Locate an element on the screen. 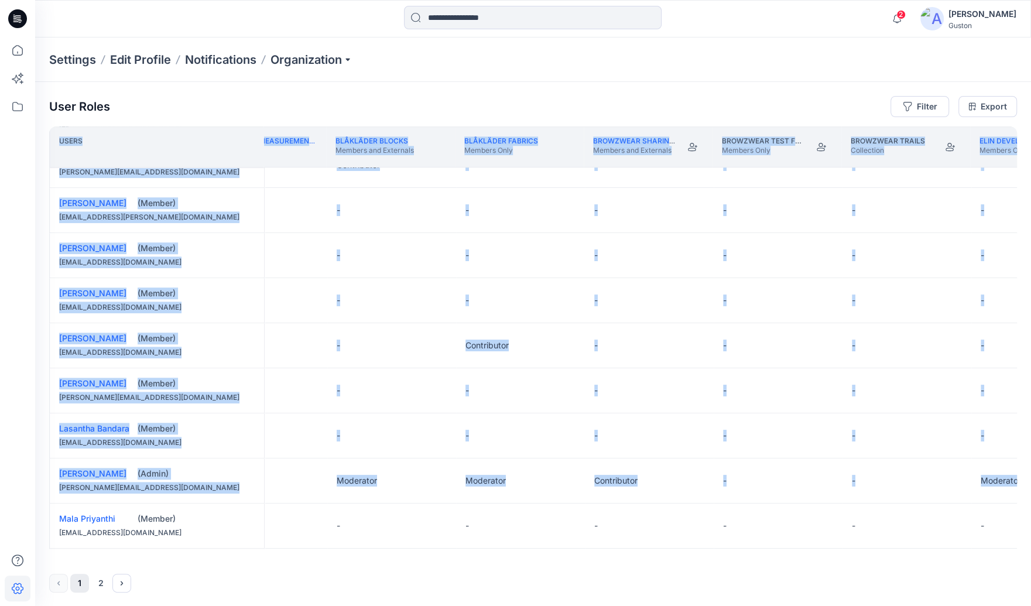  button: 2 is located at coordinates (101, 583).